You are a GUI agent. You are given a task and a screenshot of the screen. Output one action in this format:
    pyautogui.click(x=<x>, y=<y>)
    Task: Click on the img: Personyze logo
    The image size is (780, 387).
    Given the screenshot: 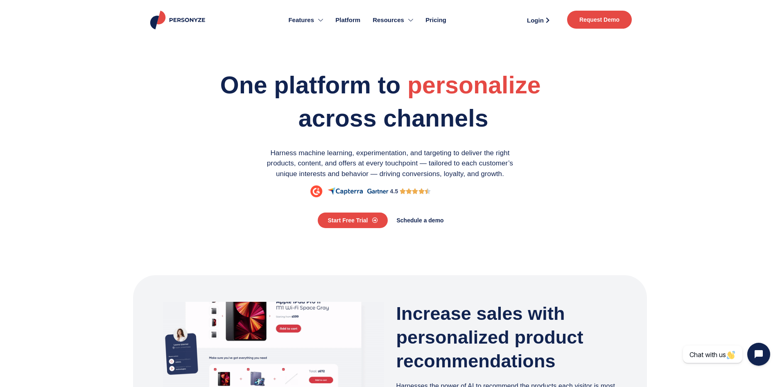 What is the action you would take?
    pyautogui.click(x=179, y=20)
    